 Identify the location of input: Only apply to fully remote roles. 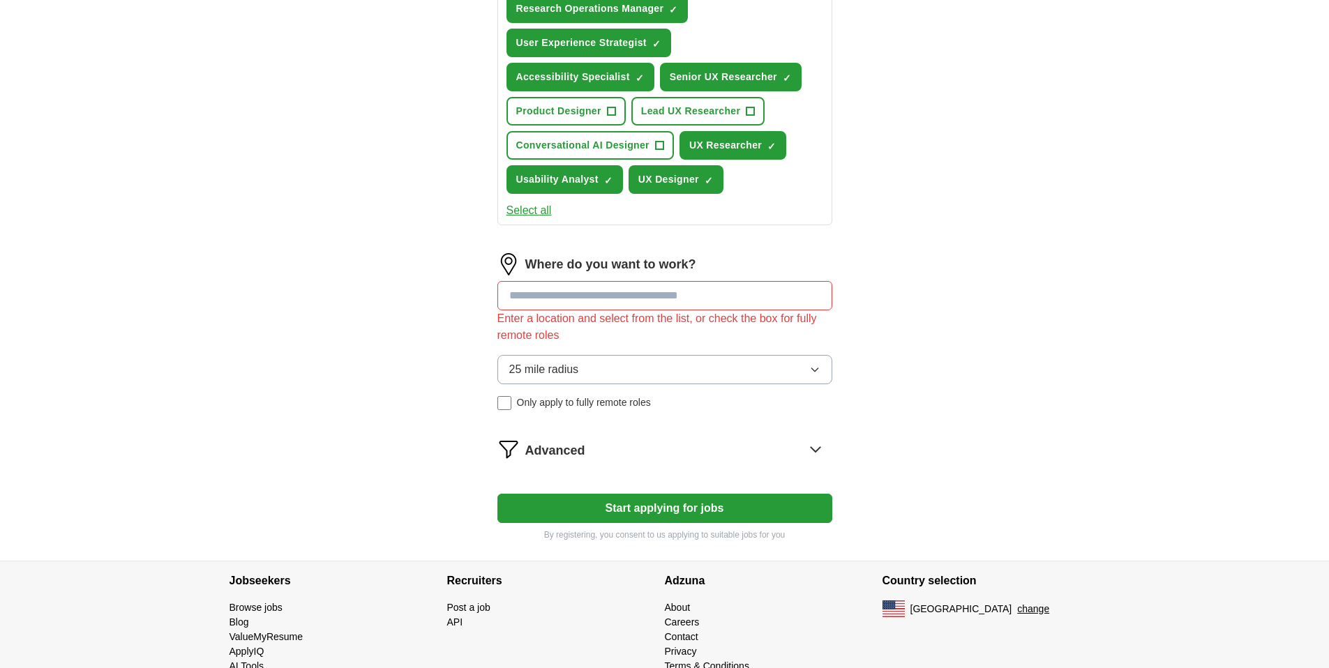
(504, 403).